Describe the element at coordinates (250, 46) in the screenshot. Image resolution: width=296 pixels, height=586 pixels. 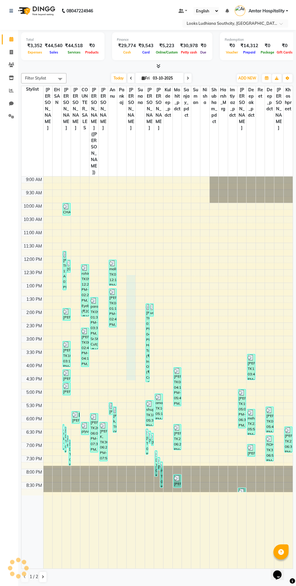
I see `div: ₹14,312` at that location.